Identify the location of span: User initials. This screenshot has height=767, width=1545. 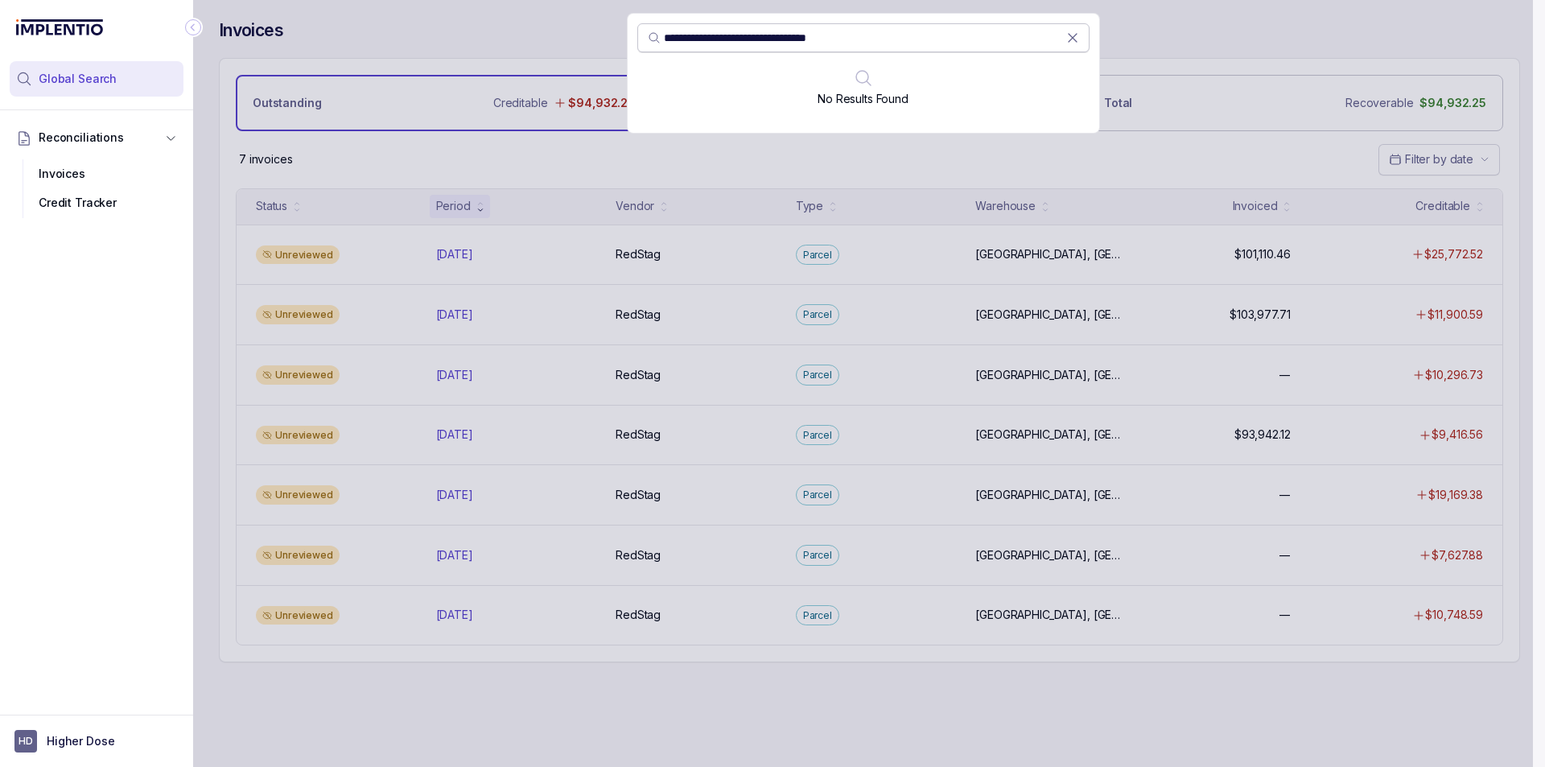
(26, 741).